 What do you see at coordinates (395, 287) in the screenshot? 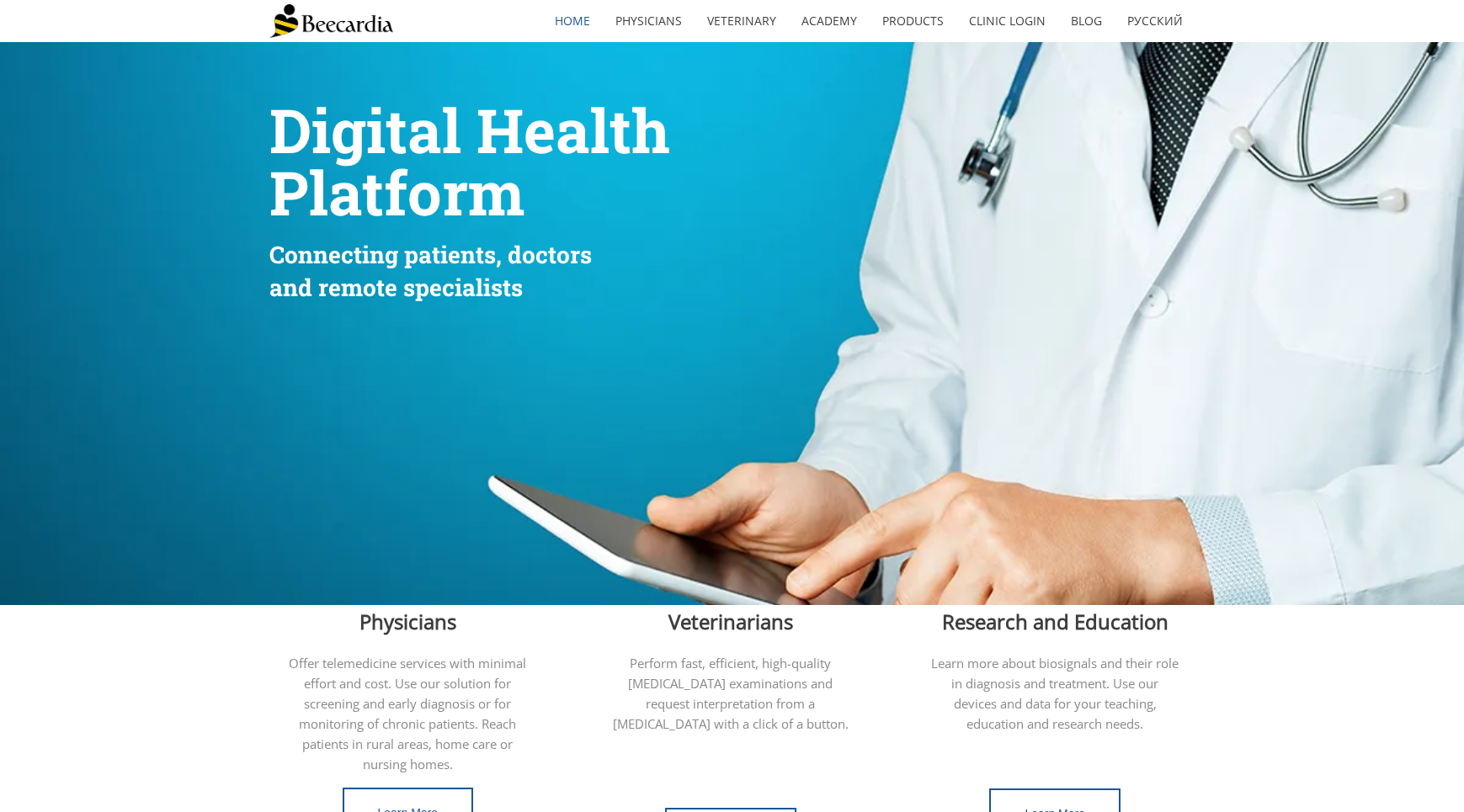
I see `span: and remote specialists` at bounding box center [395, 287].